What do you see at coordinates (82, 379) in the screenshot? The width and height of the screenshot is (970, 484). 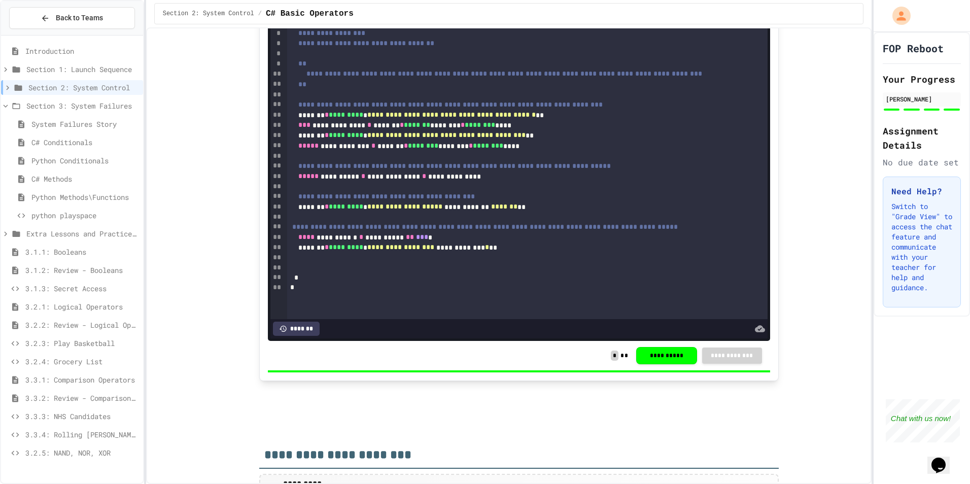 I see `span: 3.3.1: Comparison Operators` at bounding box center [82, 379].